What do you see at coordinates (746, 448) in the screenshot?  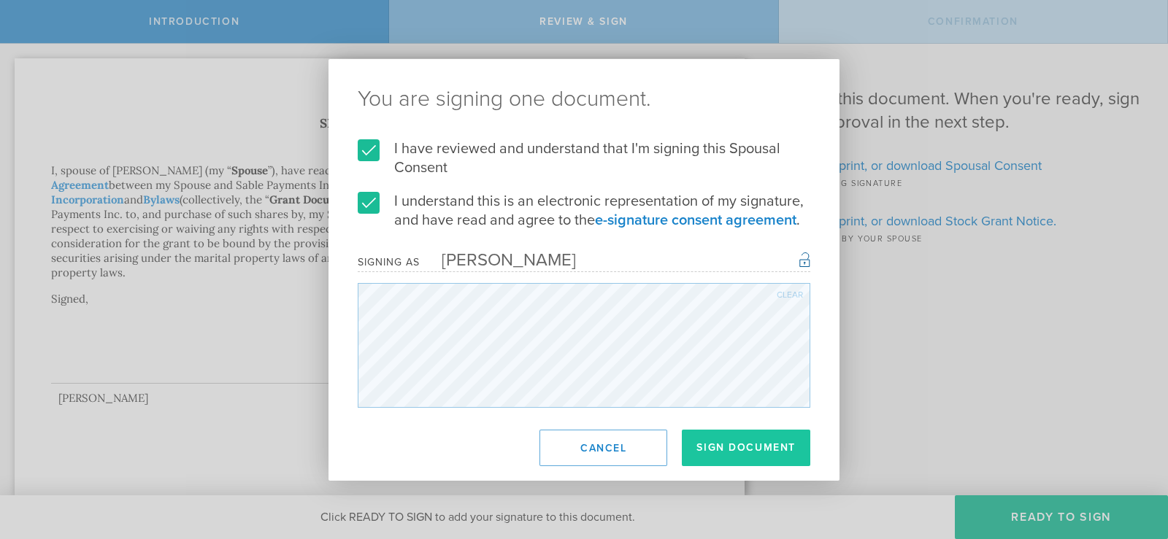 I see `button: Sign Document` at bounding box center [746, 448].